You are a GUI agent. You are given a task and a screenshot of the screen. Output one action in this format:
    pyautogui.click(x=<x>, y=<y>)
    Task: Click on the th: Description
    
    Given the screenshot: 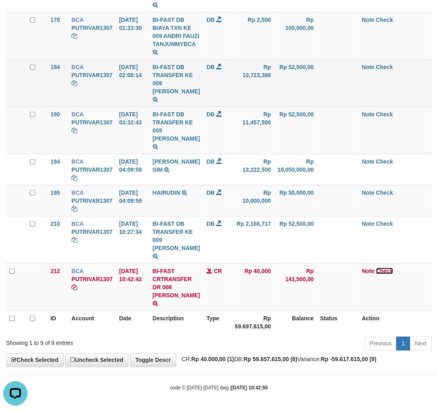 What is the action you would take?
    pyautogui.click(x=176, y=322)
    